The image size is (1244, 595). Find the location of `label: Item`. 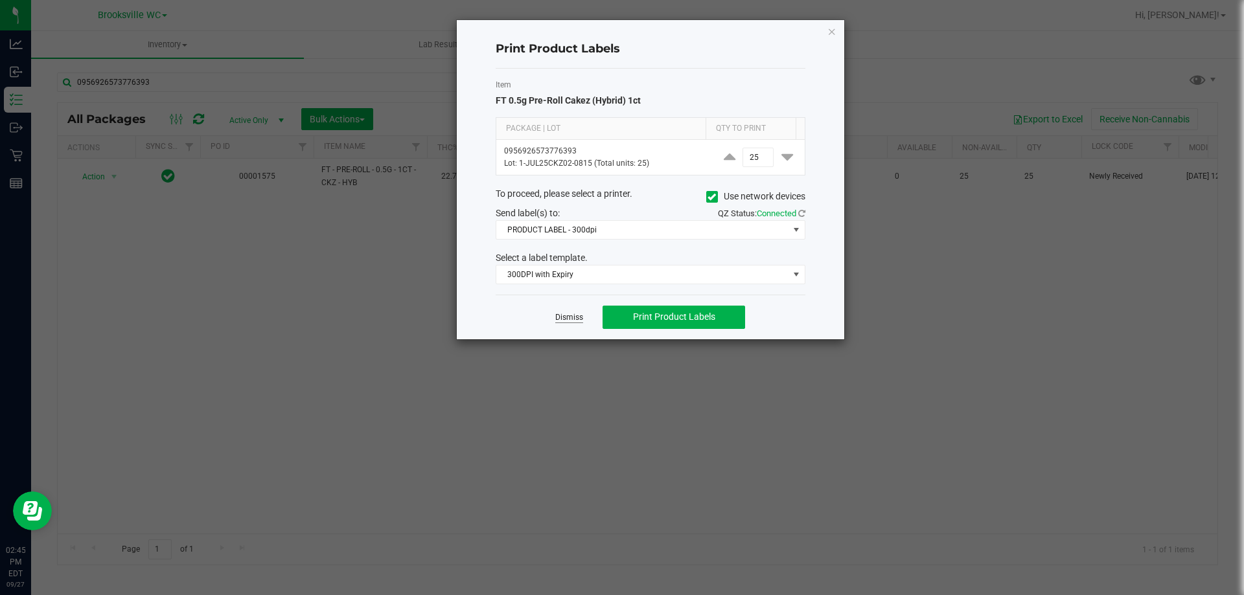

label: Item is located at coordinates (650, 85).